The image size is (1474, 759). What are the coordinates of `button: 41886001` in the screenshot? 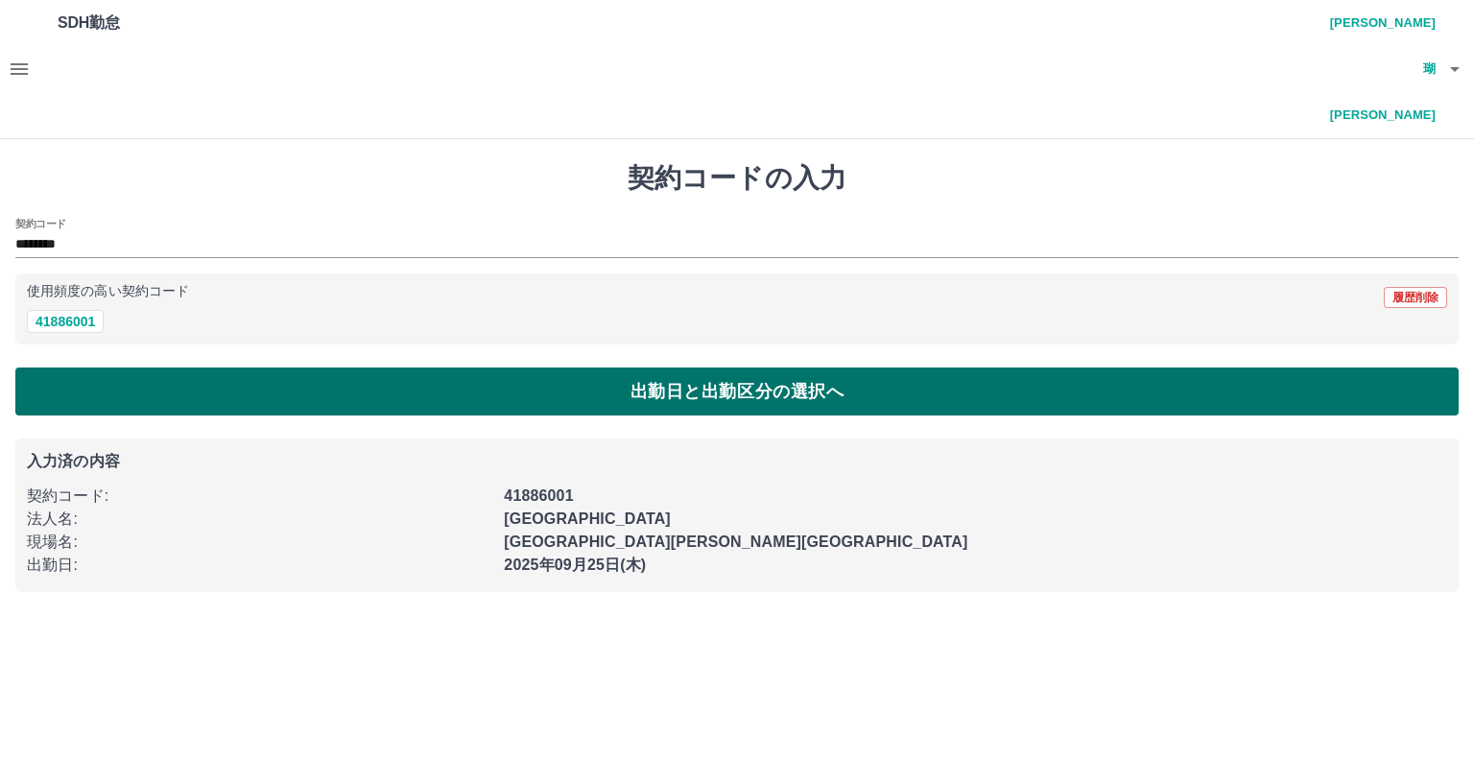 It's located at (65, 321).